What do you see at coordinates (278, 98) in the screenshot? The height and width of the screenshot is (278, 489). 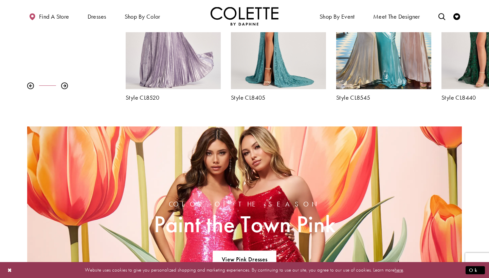 I see `h5: Style CL8405` at bounding box center [278, 98].